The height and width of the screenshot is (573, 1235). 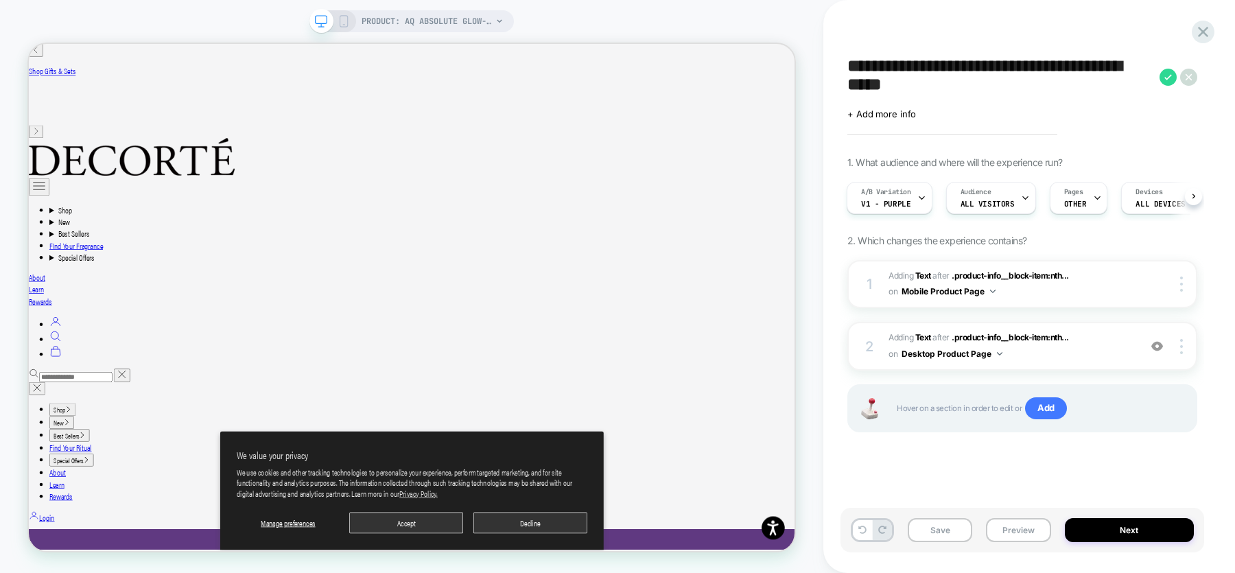 I want to click on button: Special Offers, so click(x=57, y=554).